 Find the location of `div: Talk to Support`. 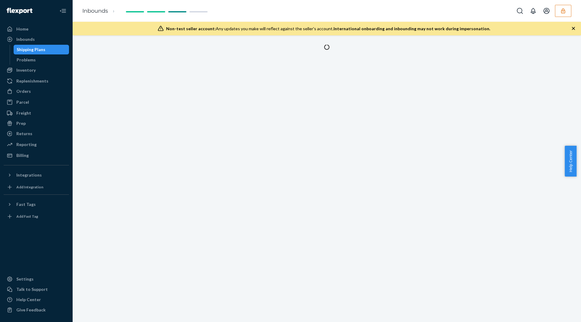

div: Talk to Support is located at coordinates (32, 289).